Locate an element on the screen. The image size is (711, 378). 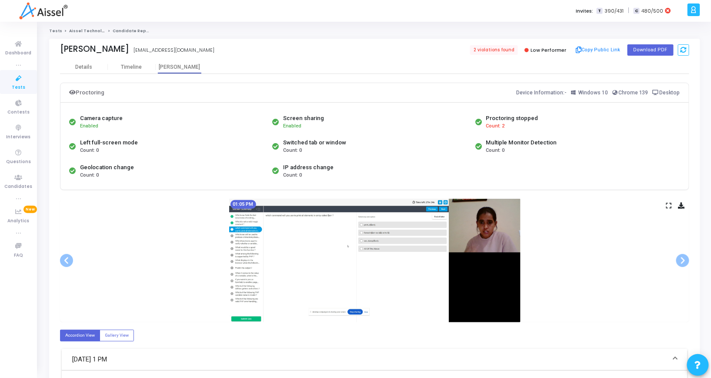
span: Analytics is located at coordinates (19, 221).